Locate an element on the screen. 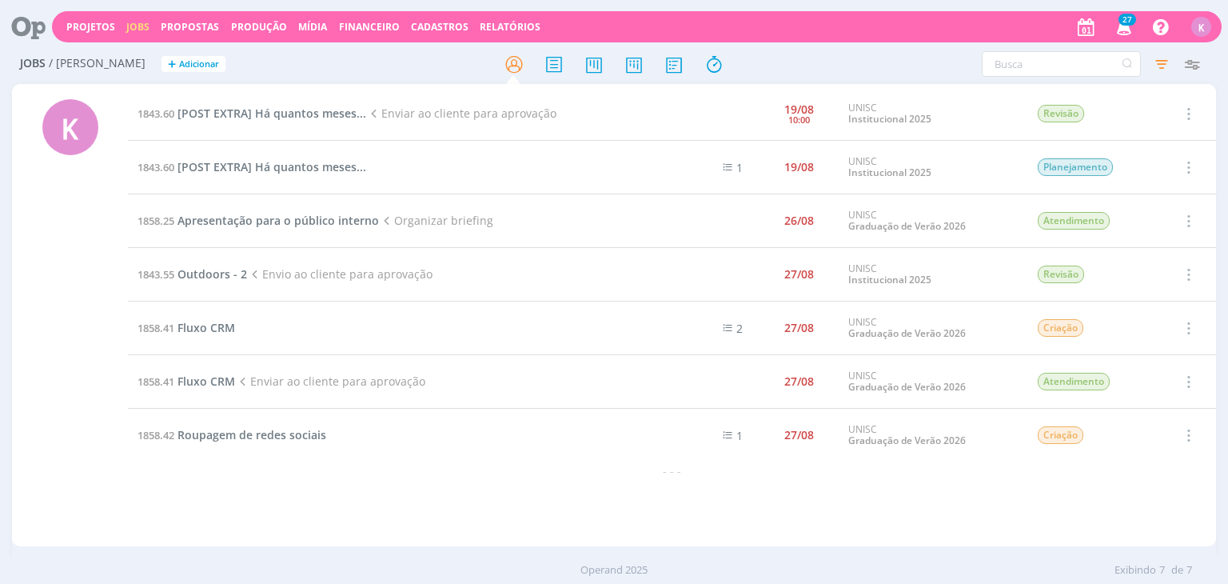  input: Busca is located at coordinates (1061, 64).